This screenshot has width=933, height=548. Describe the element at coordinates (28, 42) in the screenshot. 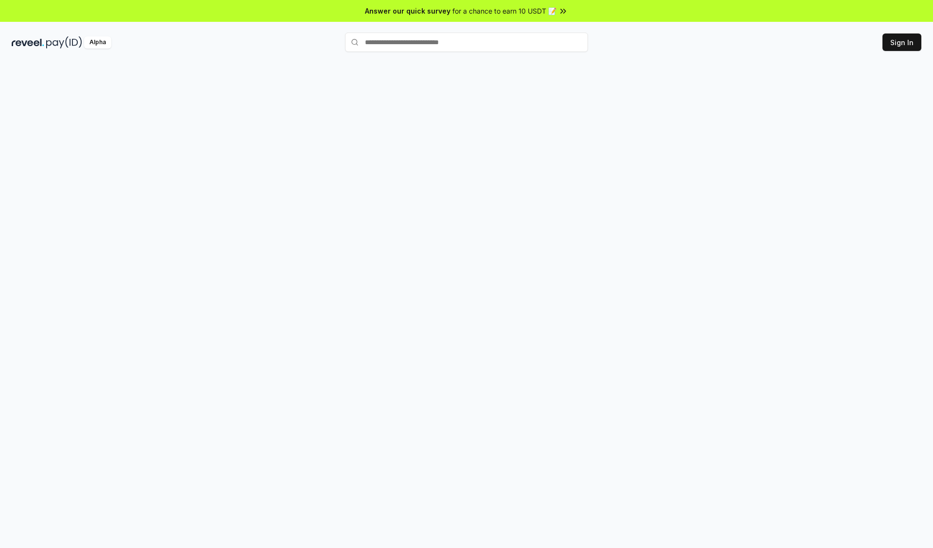

I see `img: reveel_dark` at that location.